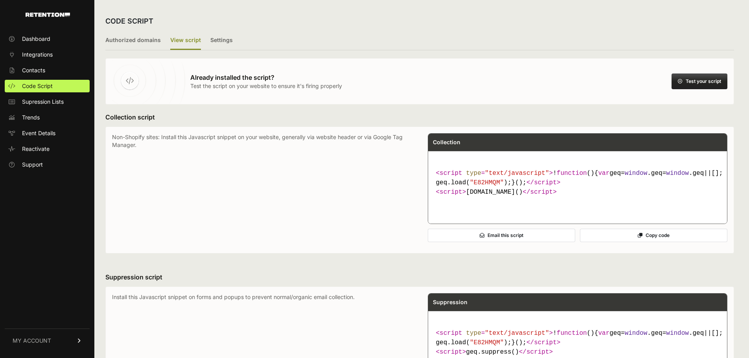 This screenshot has width=749, height=358. Describe the element at coordinates (33, 70) in the screenshot. I see `span: Contacts` at that location.